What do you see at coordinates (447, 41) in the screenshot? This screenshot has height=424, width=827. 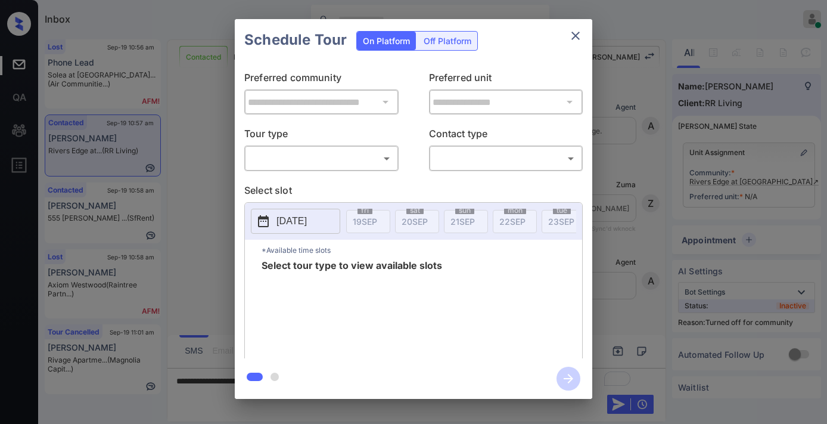 I see `div: Off Platform` at bounding box center [447, 41].